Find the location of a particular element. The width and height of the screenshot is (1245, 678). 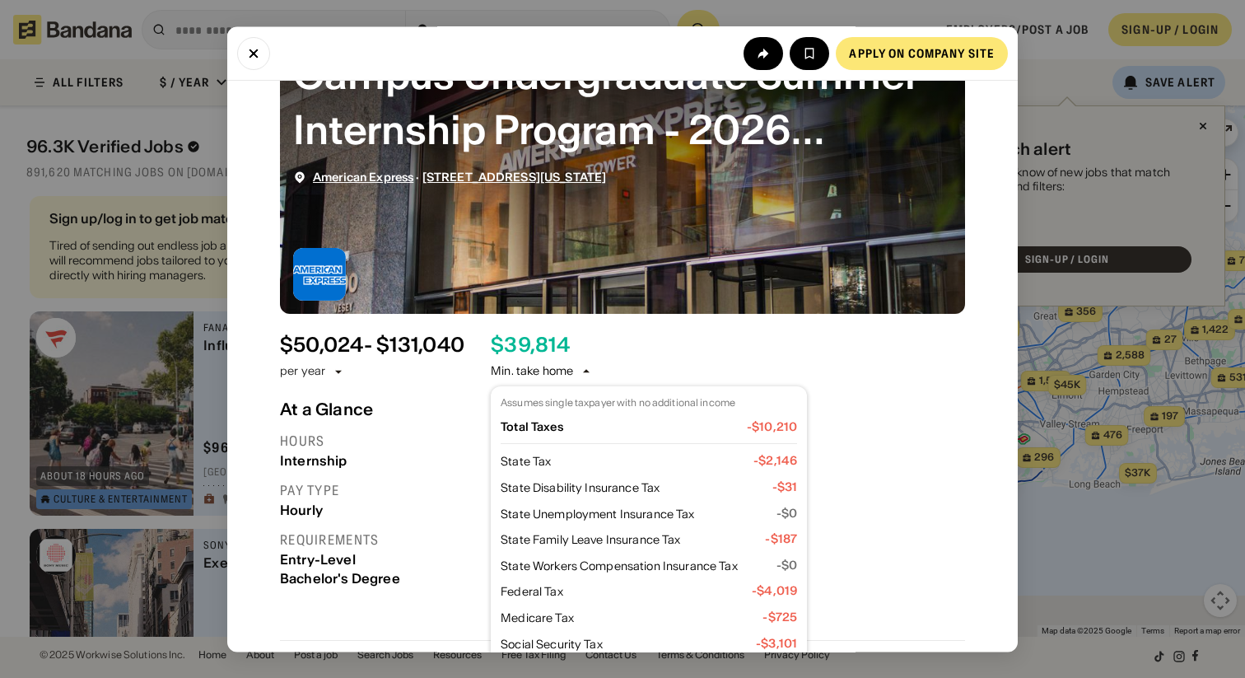

div: Requirements is located at coordinates (448, 539).